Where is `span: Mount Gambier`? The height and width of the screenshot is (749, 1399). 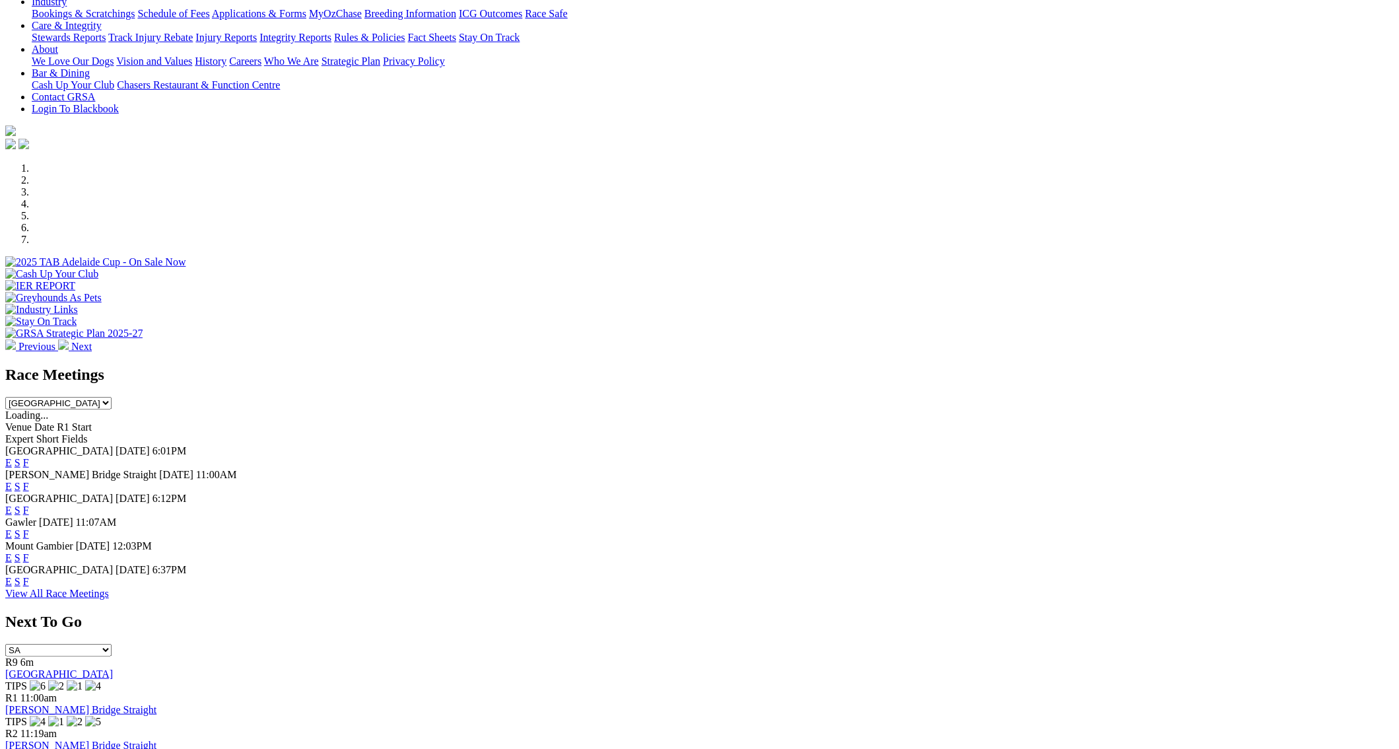
span: Mount Gambier is located at coordinates (39, 545).